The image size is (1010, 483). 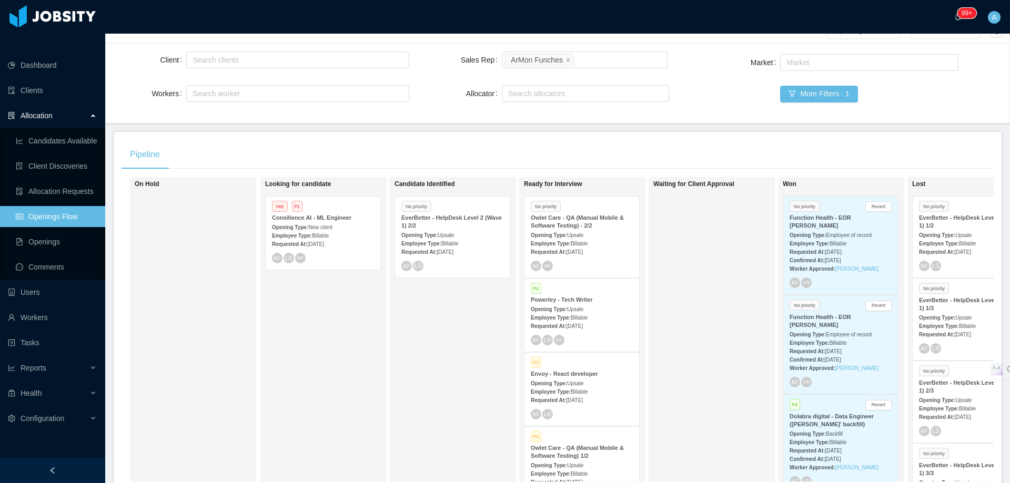 I want to click on label: Client, so click(x=173, y=60).